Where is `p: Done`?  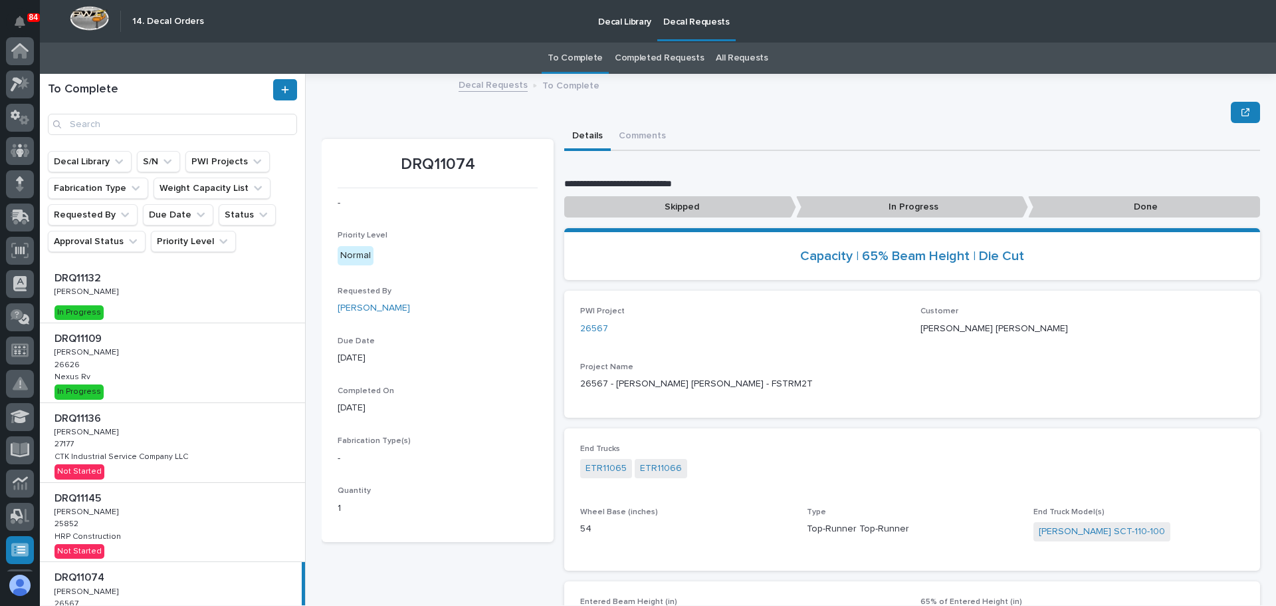
p: Done is located at coordinates (1144, 207).